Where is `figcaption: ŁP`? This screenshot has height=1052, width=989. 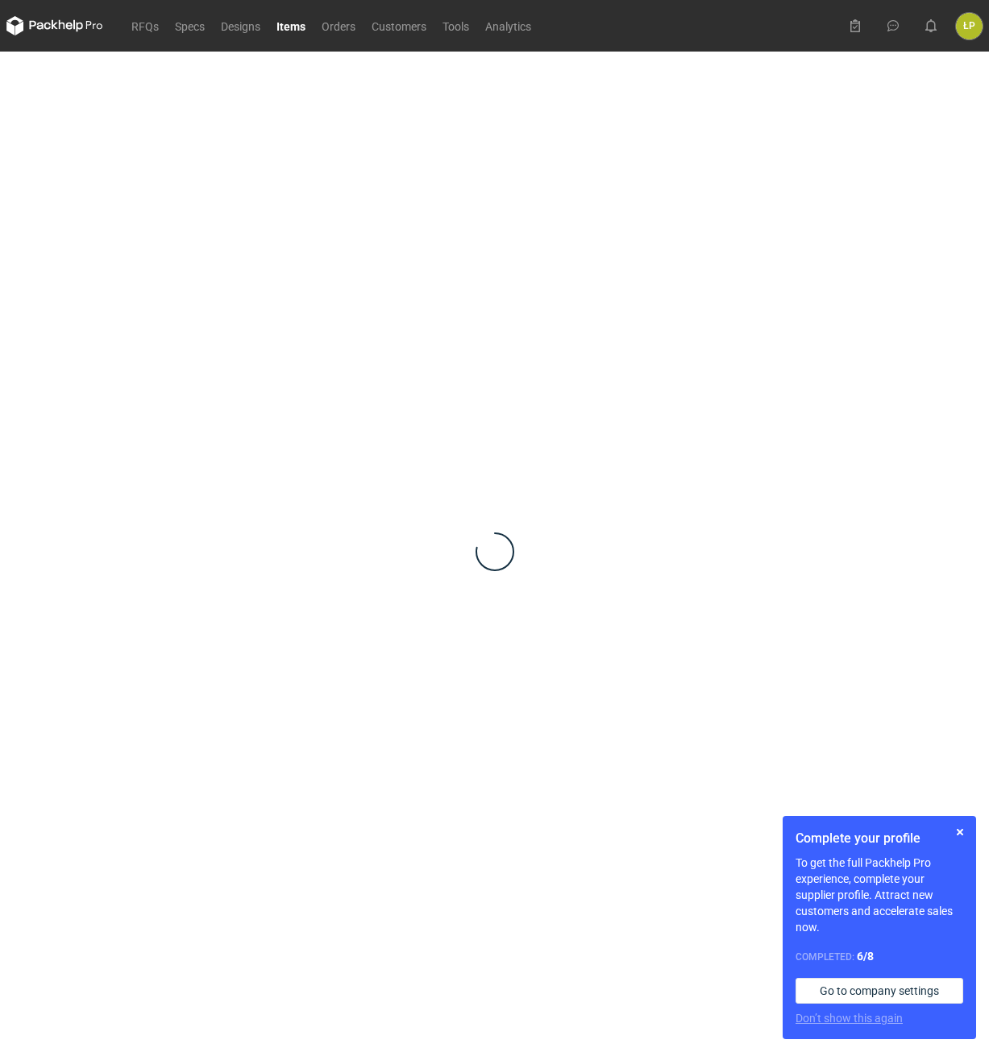
figcaption: ŁP is located at coordinates (969, 26).